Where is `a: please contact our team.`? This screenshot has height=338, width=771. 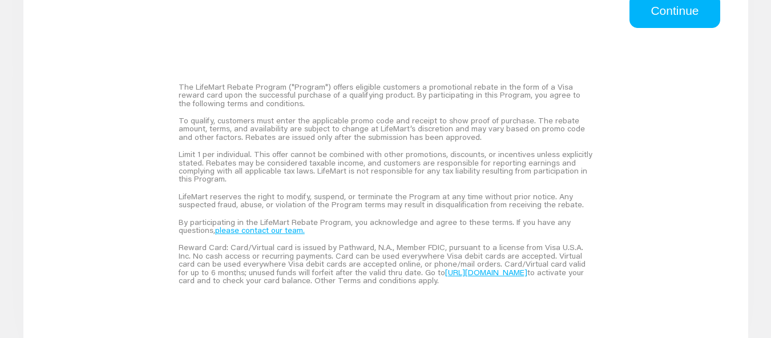 a: please contact our team. is located at coordinates (260, 230).